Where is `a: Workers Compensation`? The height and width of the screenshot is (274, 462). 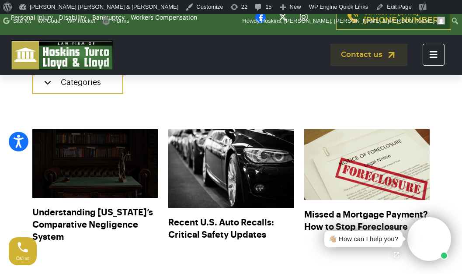
a: Workers Compensation is located at coordinates (164, 18).